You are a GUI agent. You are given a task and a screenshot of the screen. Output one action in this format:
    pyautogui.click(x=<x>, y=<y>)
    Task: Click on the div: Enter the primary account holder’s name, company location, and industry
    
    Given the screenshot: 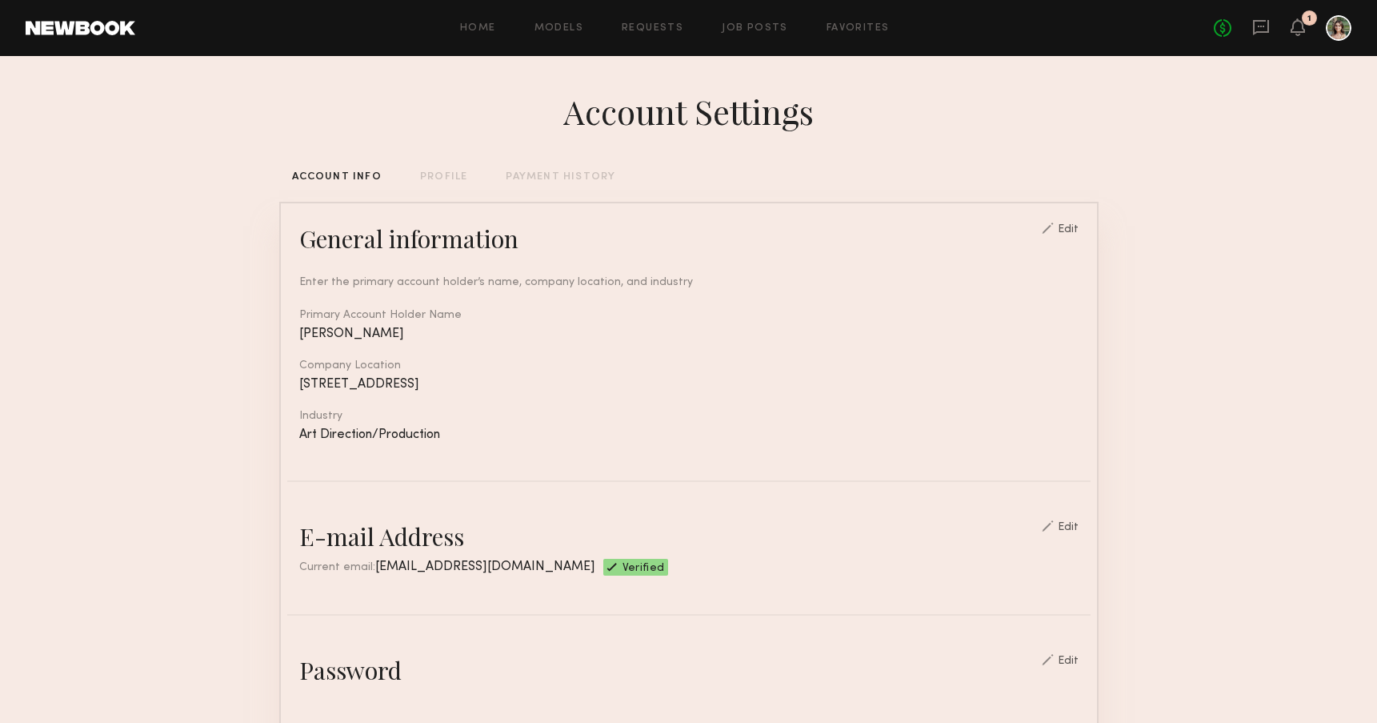 What is the action you would take?
    pyautogui.click(x=689, y=282)
    